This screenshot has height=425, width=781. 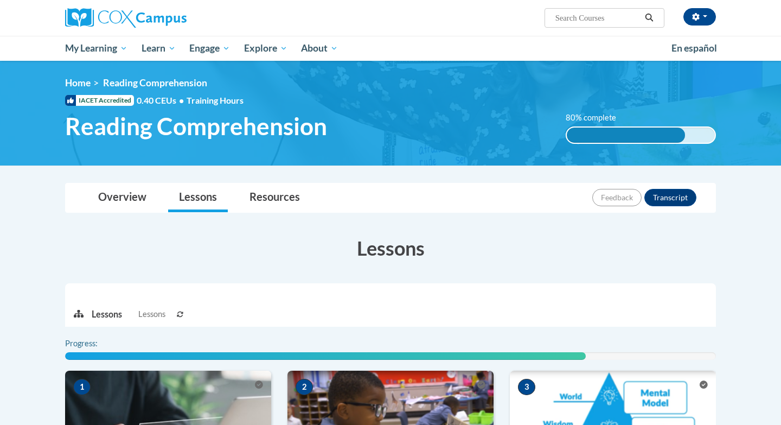 What do you see at coordinates (304, 387) in the screenshot?
I see `span: 2` at bounding box center [304, 387].